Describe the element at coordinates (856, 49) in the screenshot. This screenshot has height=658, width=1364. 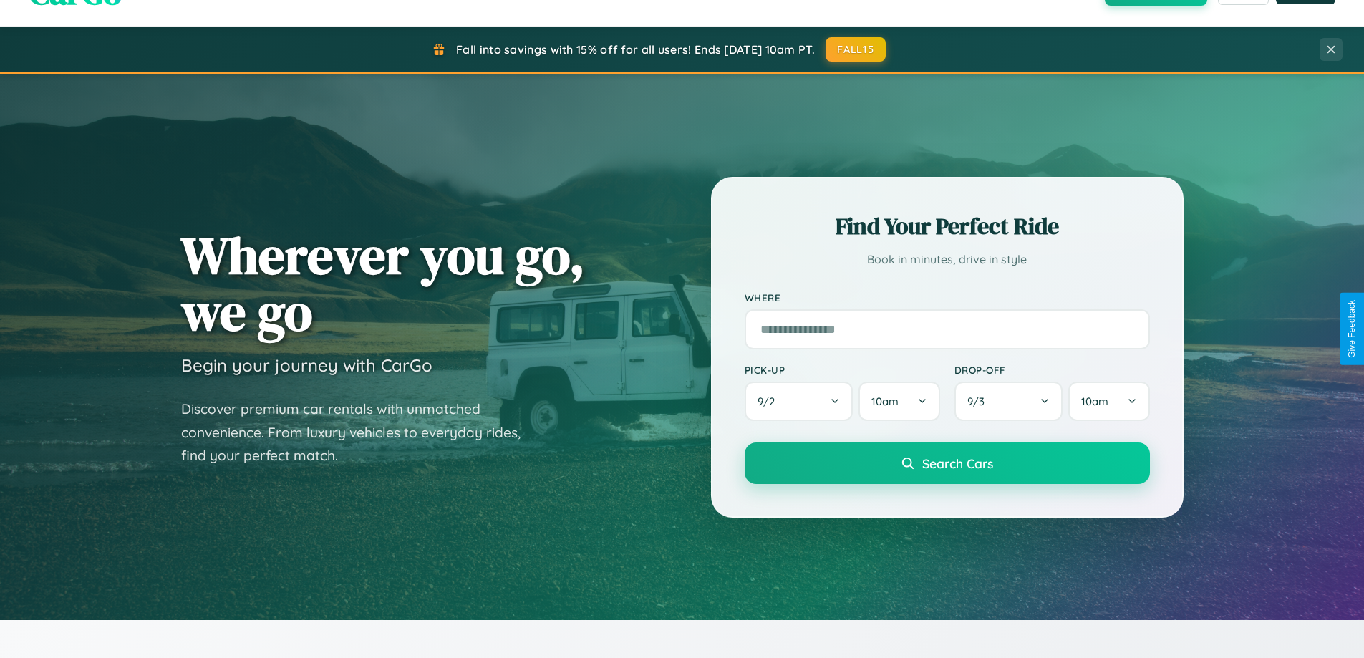
I see `button: FALL15` at that location.